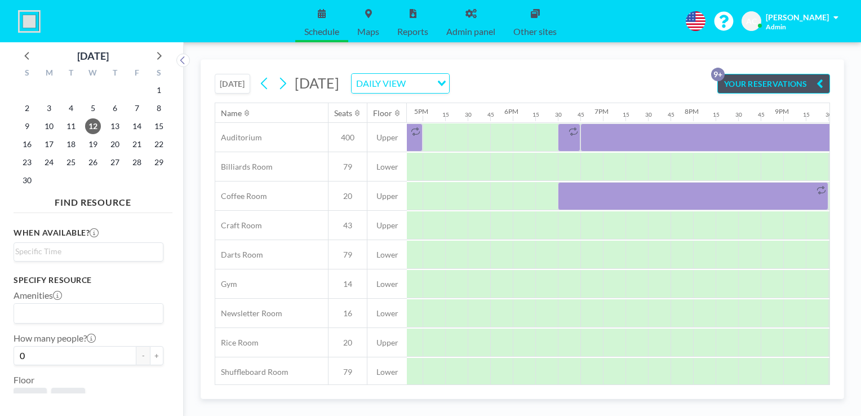 The height and width of the screenshot is (416, 861). I want to click on span: Thursday, November 20, 2025, so click(115, 144).